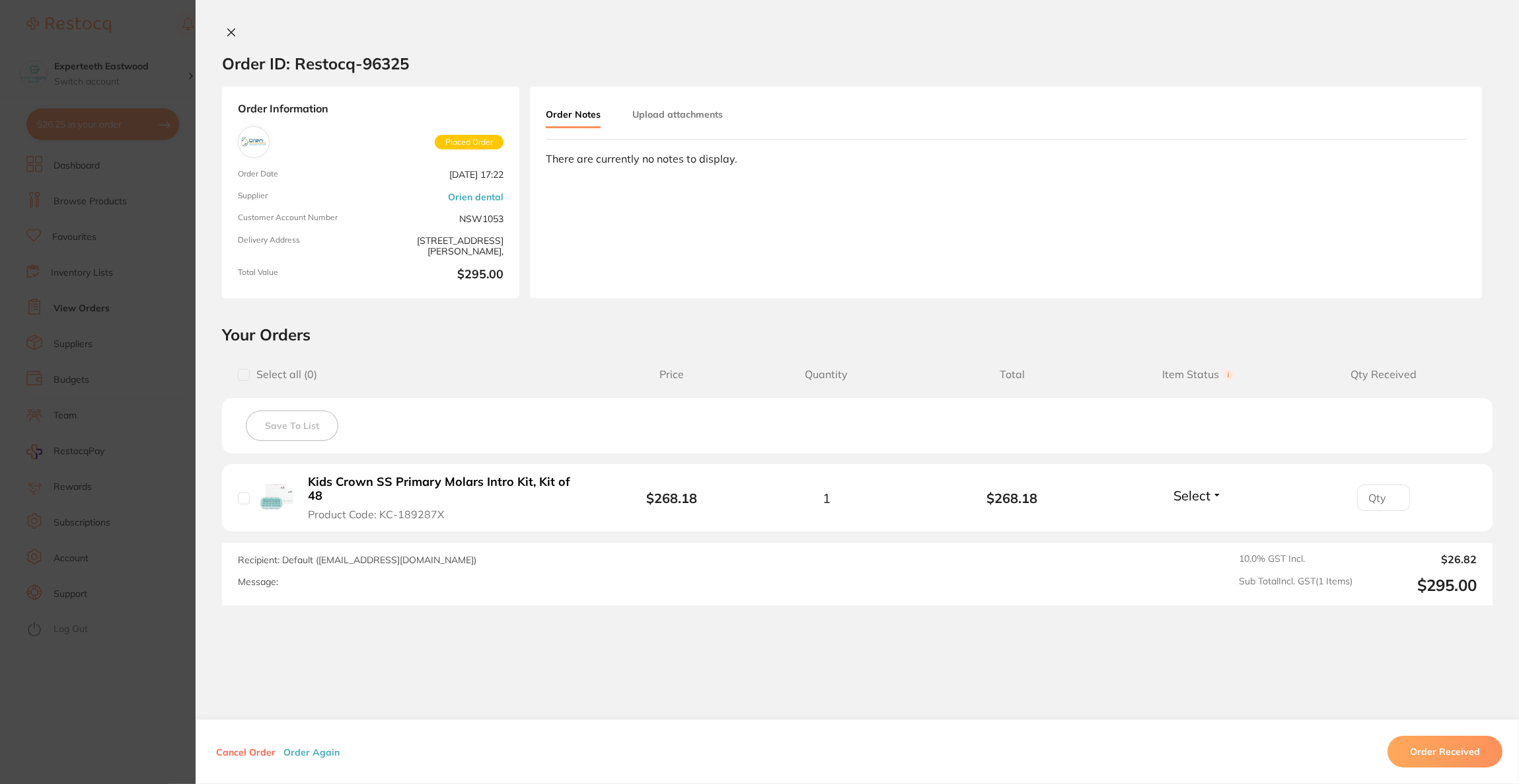  What do you see at coordinates (283, 374) in the screenshot?
I see `span: Select all ( 0 )` at bounding box center [283, 374].